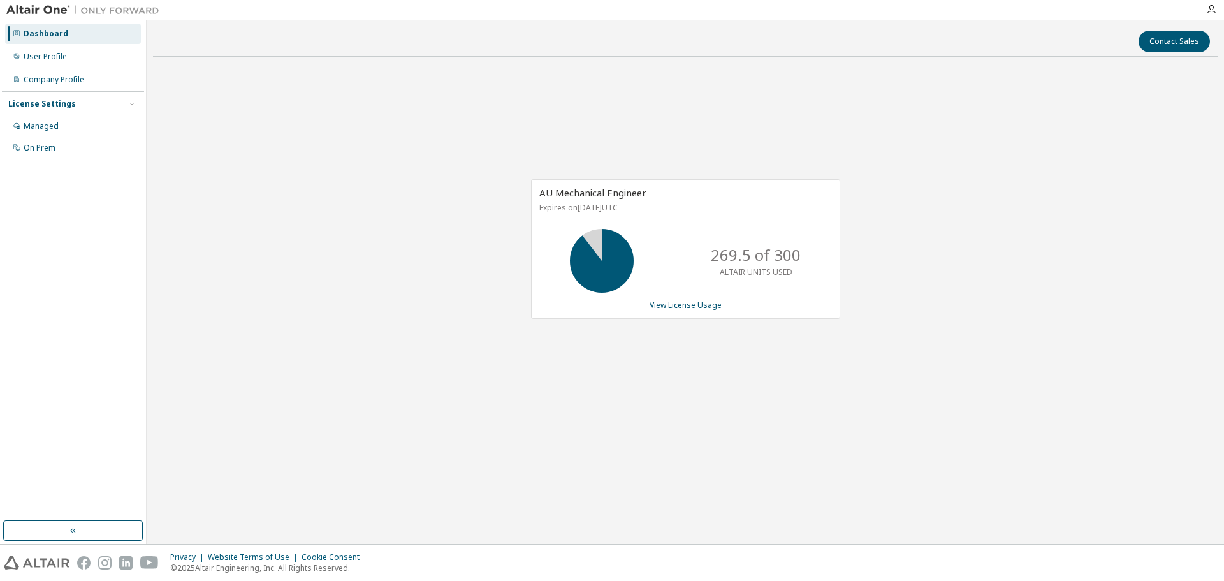  Describe the element at coordinates (86, 10) in the screenshot. I see `img: Altair One` at that location.